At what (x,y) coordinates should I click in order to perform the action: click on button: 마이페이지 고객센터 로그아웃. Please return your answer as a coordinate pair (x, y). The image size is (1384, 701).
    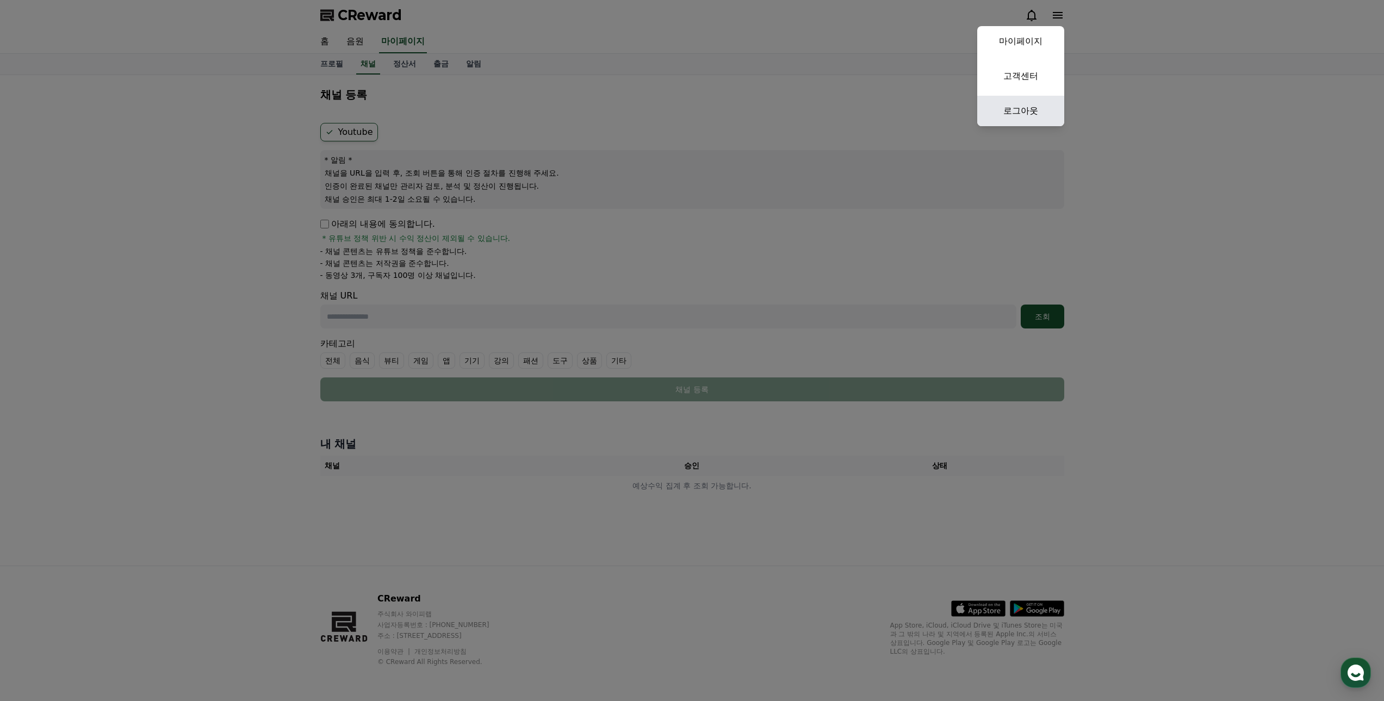
    Looking at the image, I should click on (1020, 76).